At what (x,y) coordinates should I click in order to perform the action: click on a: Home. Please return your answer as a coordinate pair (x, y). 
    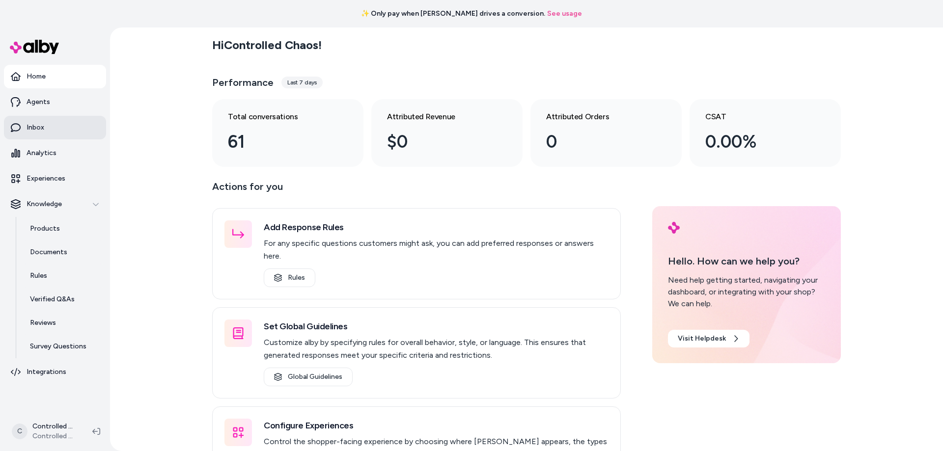
    Looking at the image, I should click on (55, 77).